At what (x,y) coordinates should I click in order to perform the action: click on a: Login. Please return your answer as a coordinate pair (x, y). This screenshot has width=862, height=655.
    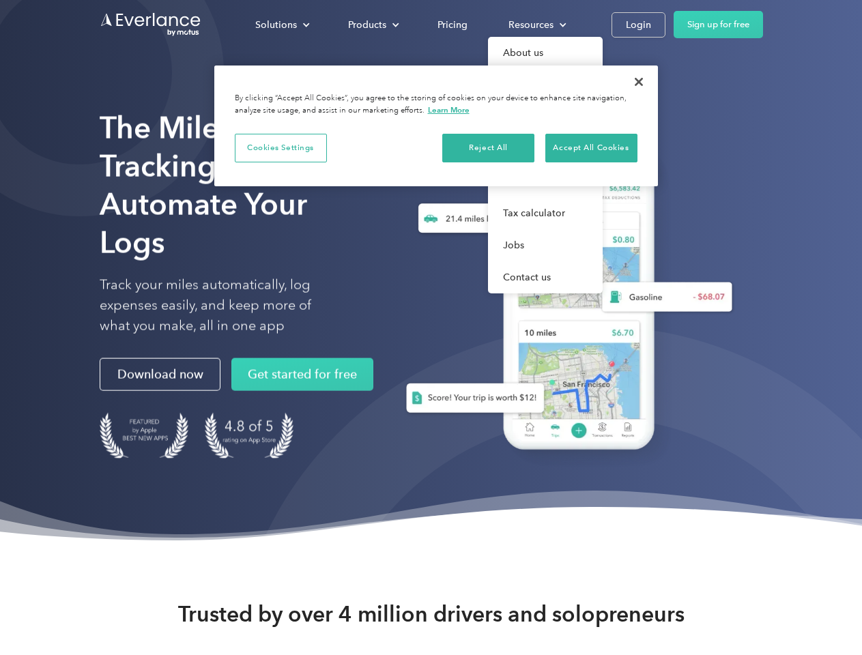
    Looking at the image, I should click on (638, 25).